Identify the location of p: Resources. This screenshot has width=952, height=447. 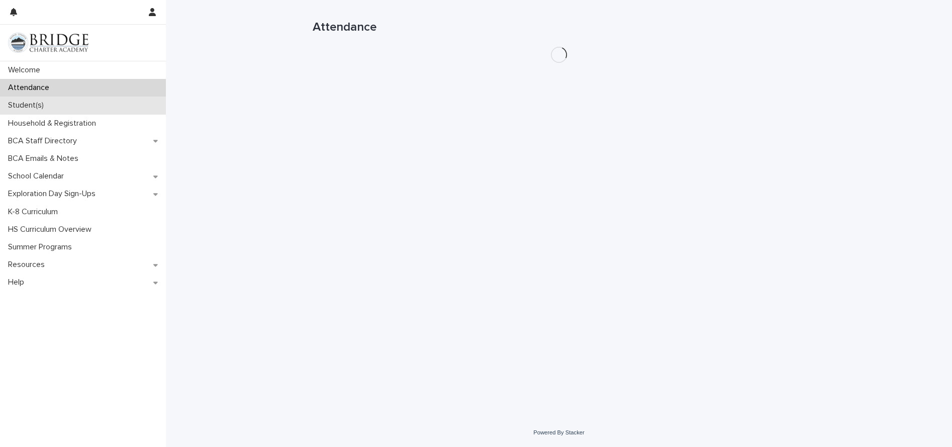
(28, 264).